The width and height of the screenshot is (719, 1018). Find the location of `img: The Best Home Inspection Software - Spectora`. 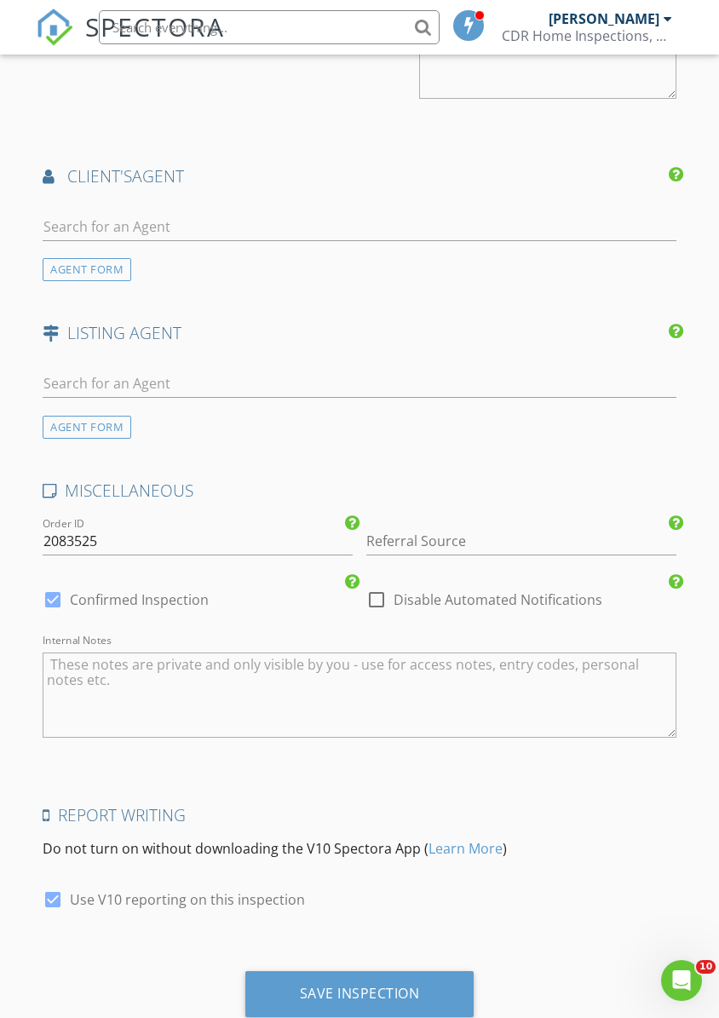

img: The Best Home Inspection Software - Spectora is located at coordinates (55, 27).